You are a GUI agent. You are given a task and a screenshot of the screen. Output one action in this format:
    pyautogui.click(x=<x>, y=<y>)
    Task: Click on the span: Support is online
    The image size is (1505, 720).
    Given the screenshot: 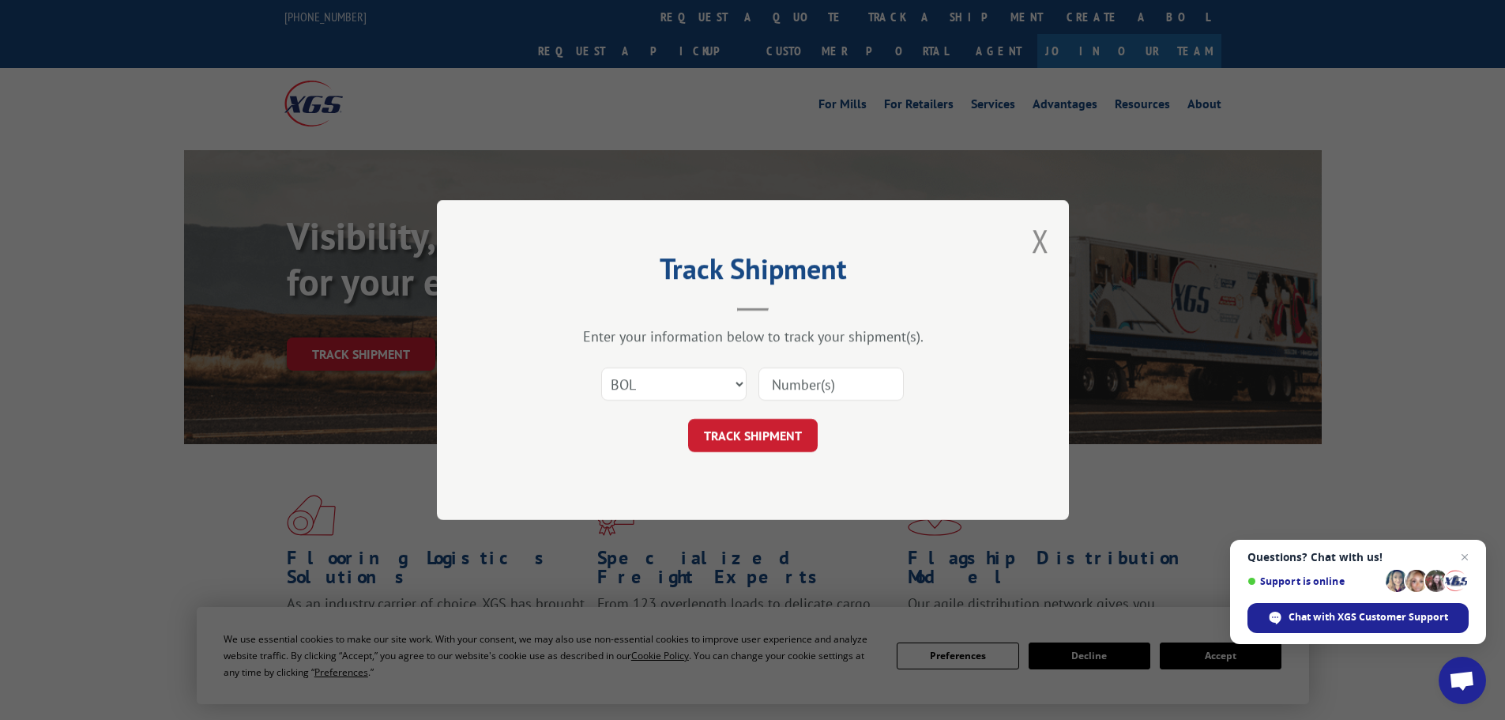 What is the action you would take?
    pyautogui.click(x=1314, y=581)
    